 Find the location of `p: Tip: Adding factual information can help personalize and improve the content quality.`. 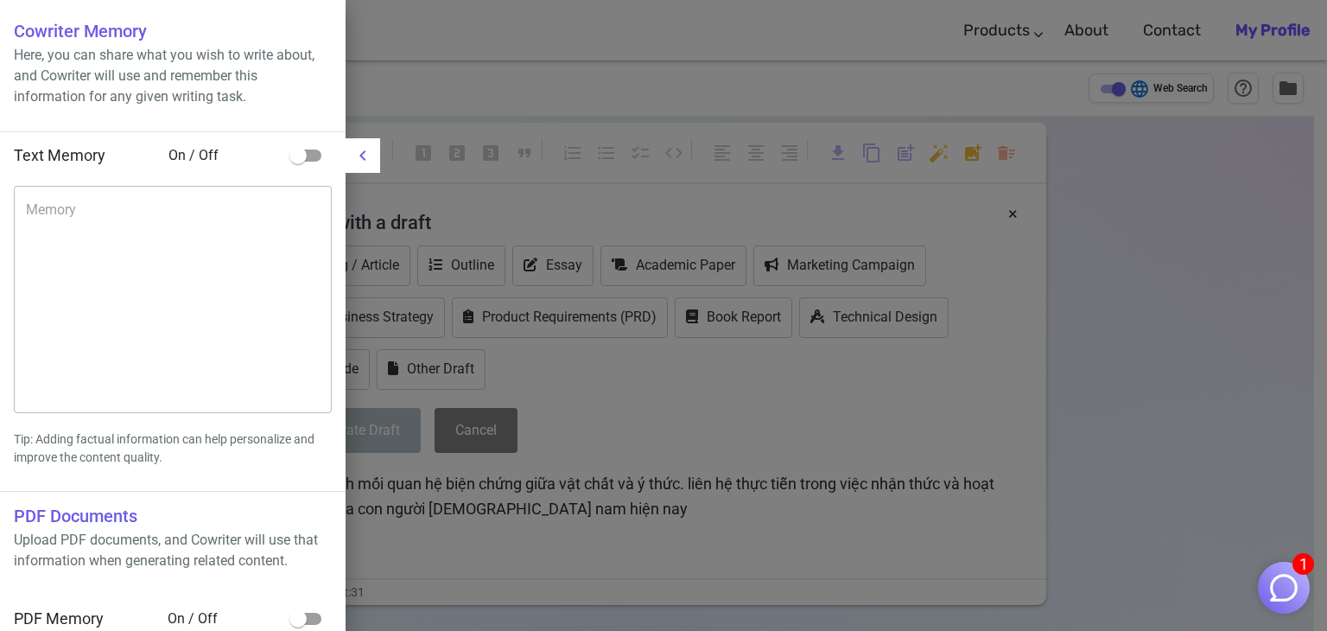

p: Tip: Adding factual information can help personalize and improve the content quality. is located at coordinates (173, 448).